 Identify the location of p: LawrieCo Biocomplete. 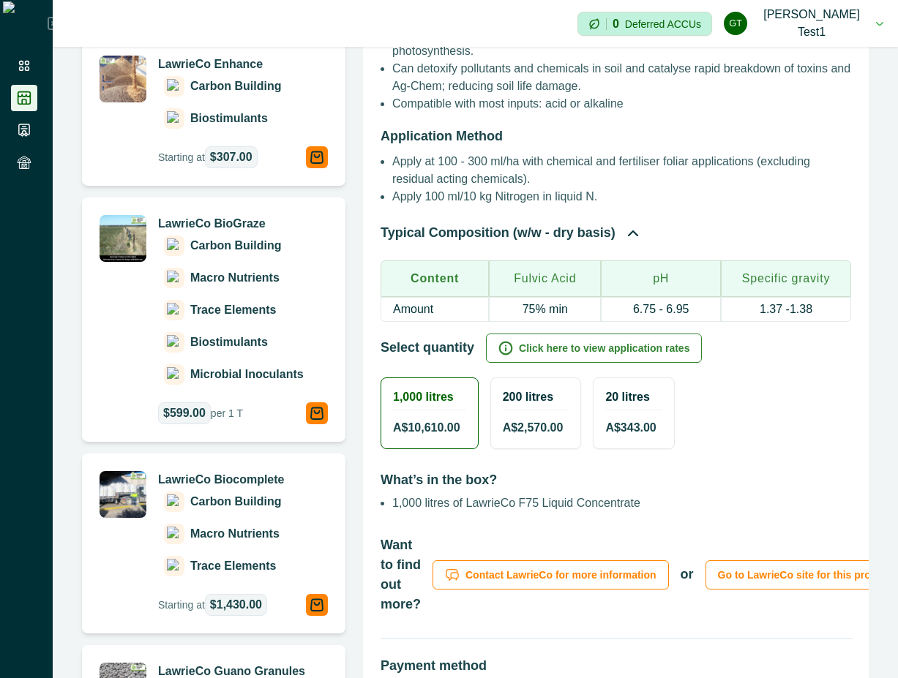
(243, 480).